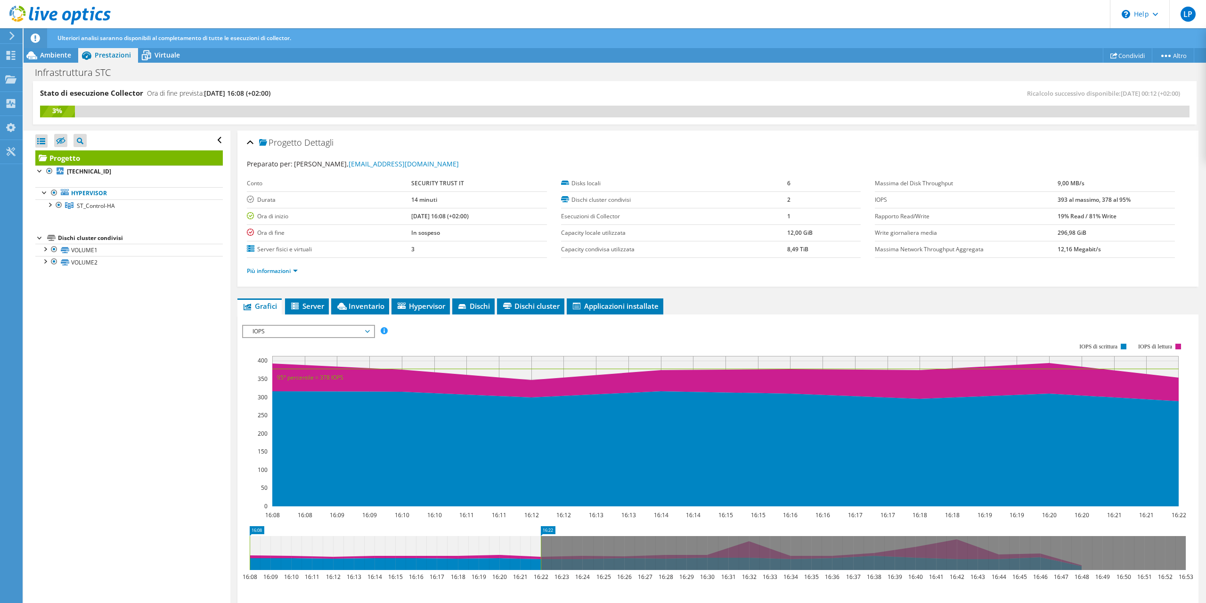 Image resolution: width=1206 pixels, height=603 pixels. I want to click on b: 6, so click(789, 183).